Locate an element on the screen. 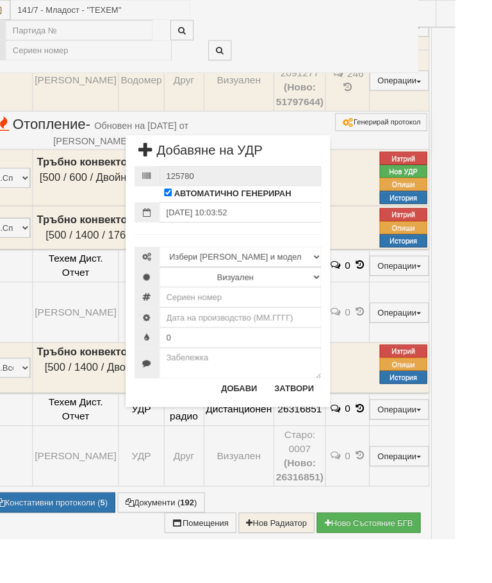 The width and height of the screenshot is (492, 583). select: Марка и Модел is located at coordinates (260, 278).